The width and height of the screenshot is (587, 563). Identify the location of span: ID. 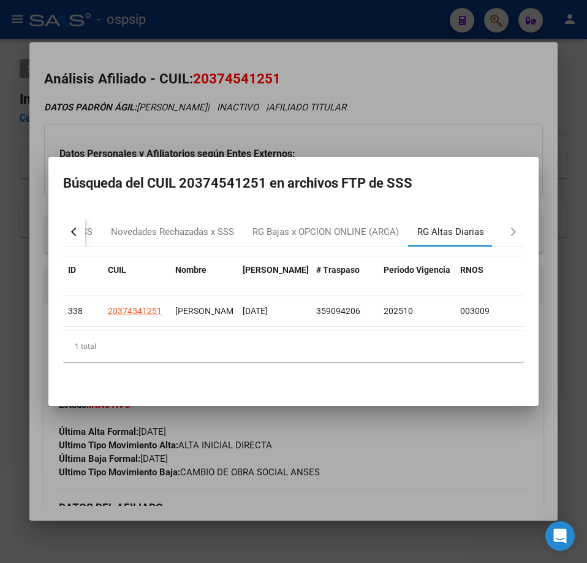
(72, 270).